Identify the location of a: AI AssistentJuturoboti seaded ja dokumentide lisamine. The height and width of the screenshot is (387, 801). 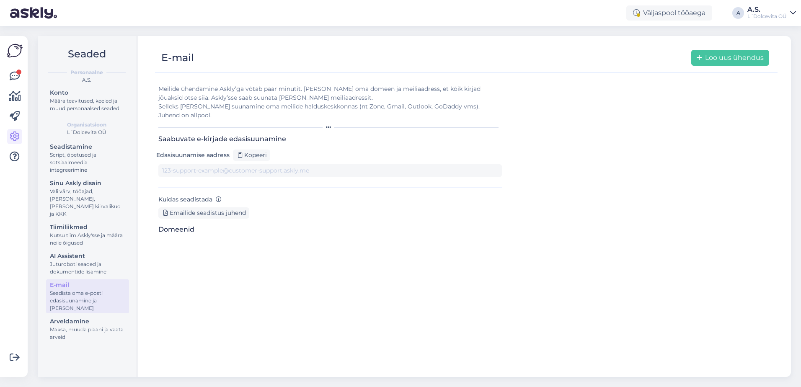
(88, 264).